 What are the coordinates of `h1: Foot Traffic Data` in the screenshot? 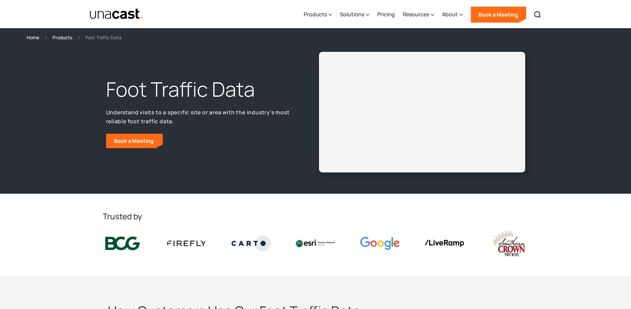 It's located at (200, 89).